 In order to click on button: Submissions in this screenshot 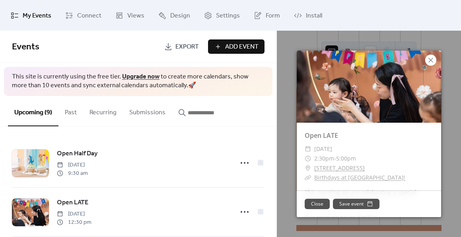, I will do `click(147, 111)`.